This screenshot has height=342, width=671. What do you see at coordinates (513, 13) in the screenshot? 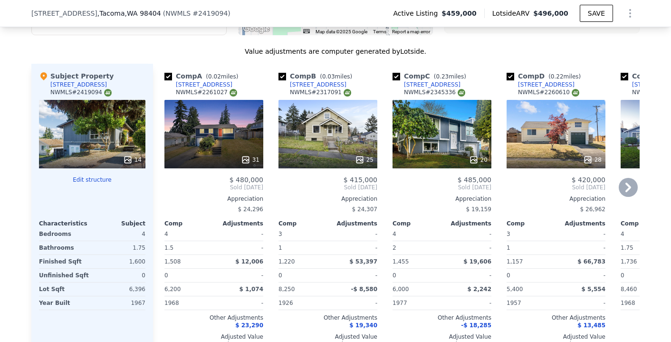
I see `span: Lotside ARV` at bounding box center [513, 13].